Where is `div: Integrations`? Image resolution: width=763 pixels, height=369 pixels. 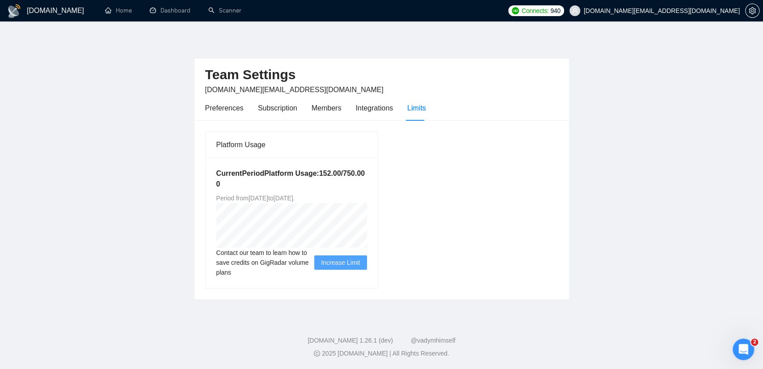 div: Integrations is located at coordinates (374, 108).